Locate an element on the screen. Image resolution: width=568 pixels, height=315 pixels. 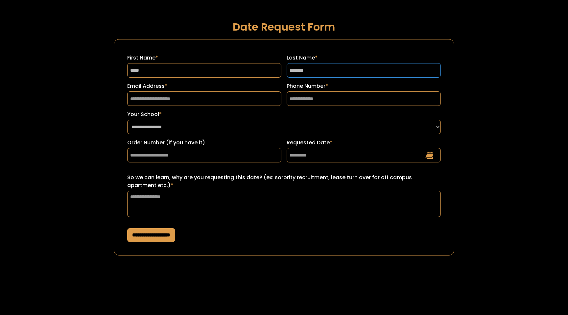
label: Phone Number is located at coordinates (364, 86).